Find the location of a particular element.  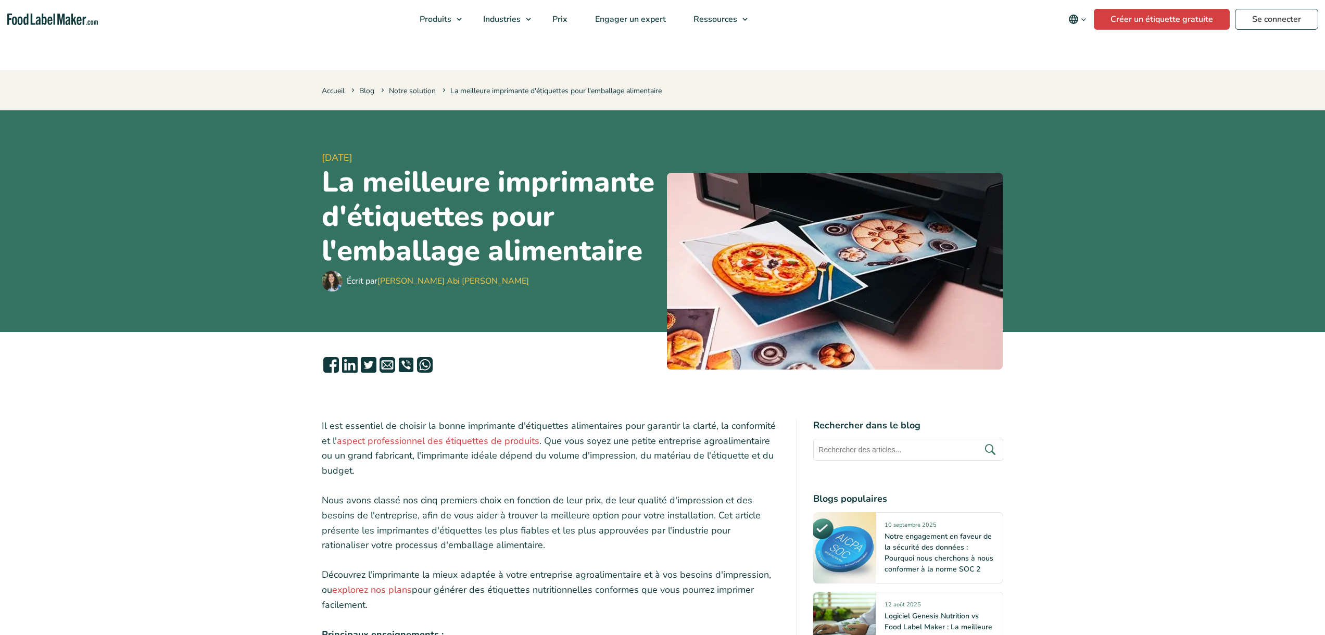

a: Food Label Maker homepage is located at coordinates (53, 19).